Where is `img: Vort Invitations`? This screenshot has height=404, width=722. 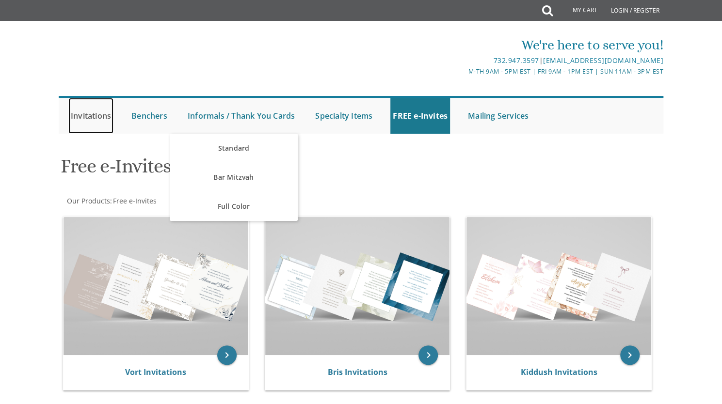 img: Vort Invitations is located at coordinates (156, 286).